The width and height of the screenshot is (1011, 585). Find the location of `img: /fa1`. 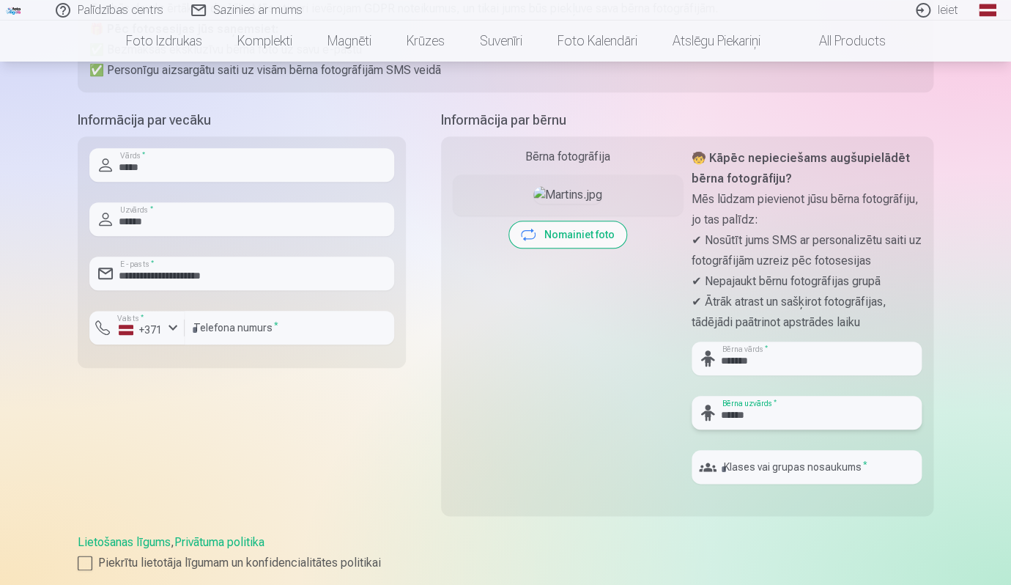

img: /fa1 is located at coordinates (14, 10).